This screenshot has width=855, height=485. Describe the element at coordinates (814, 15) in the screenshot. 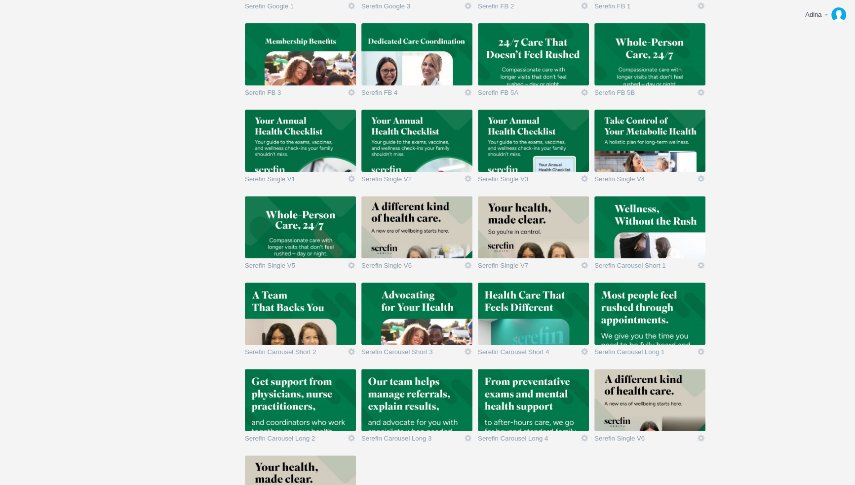

I see `div: Adina` at that location.